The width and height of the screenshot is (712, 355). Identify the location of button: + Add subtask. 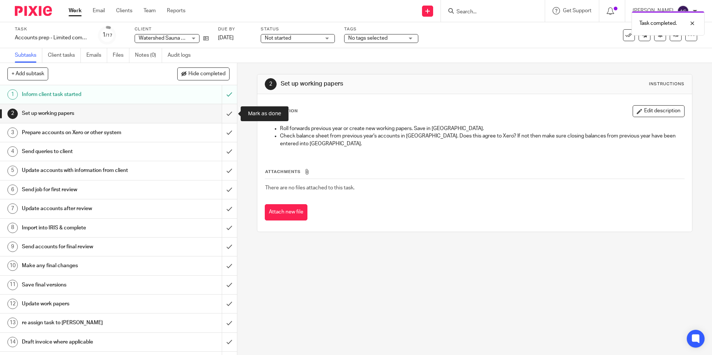
(28, 74).